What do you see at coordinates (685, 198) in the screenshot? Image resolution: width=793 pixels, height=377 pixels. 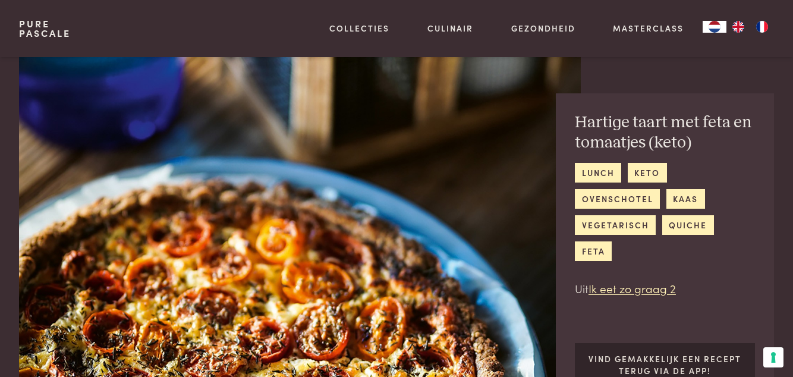 I see `a: kaas` at bounding box center [685, 198].